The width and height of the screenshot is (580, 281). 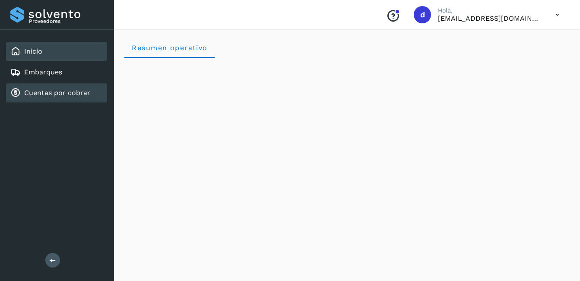 I want to click on div: Embarques, so click(x=57, y=72).